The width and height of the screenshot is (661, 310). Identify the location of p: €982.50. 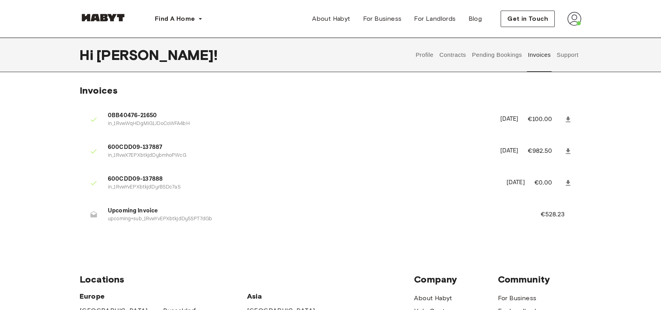
(545, 151).